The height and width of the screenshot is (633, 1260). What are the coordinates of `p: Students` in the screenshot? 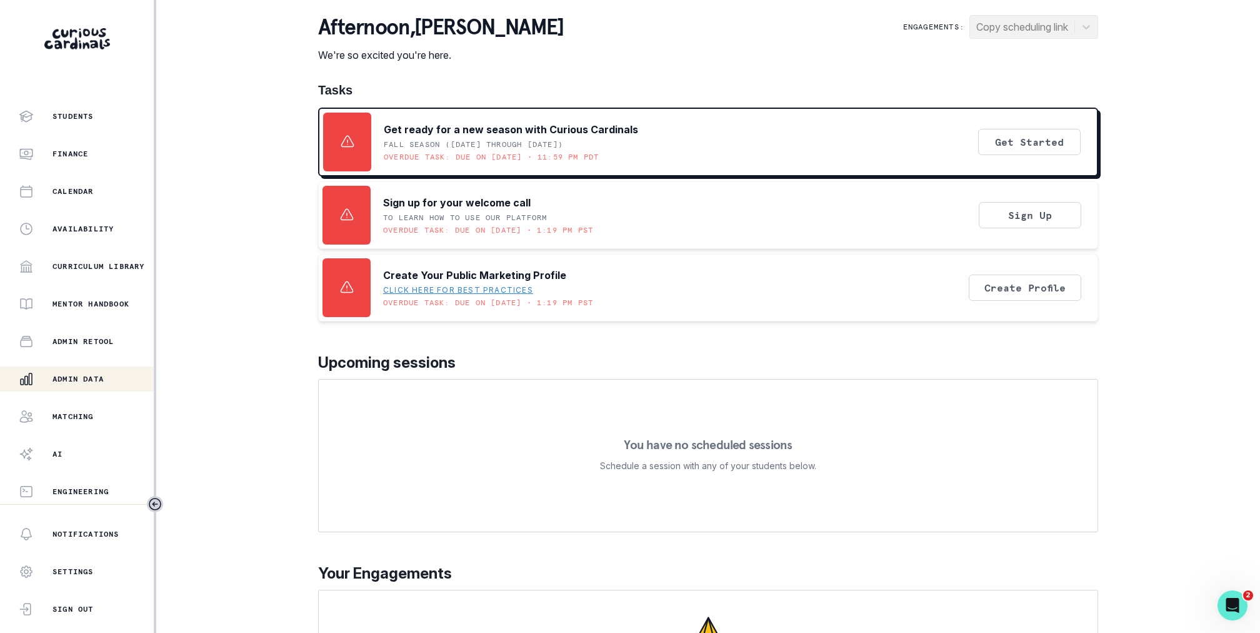 It's located at (73, 116).